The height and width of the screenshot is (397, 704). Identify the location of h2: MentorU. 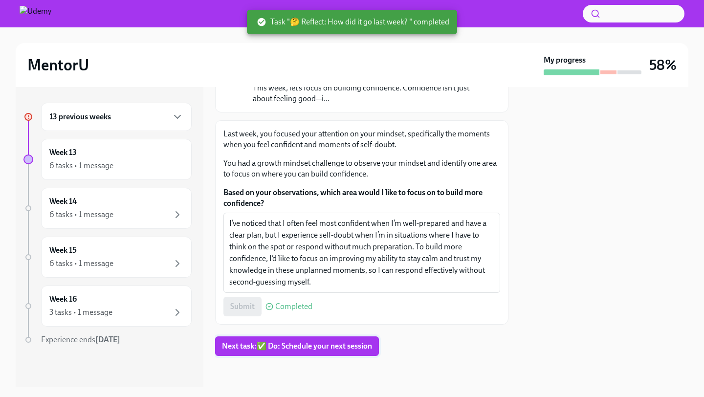
(58, 65).